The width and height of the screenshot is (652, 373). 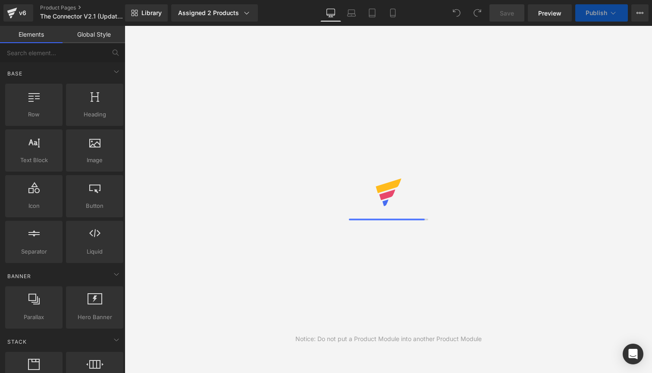 I want to click on span: Library, so click(x=151, y=13).